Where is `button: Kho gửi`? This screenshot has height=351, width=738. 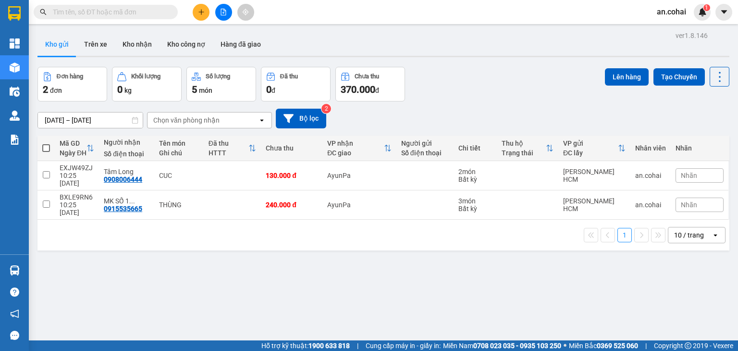 button: Kho gửi is located at coordinates (57, 44).